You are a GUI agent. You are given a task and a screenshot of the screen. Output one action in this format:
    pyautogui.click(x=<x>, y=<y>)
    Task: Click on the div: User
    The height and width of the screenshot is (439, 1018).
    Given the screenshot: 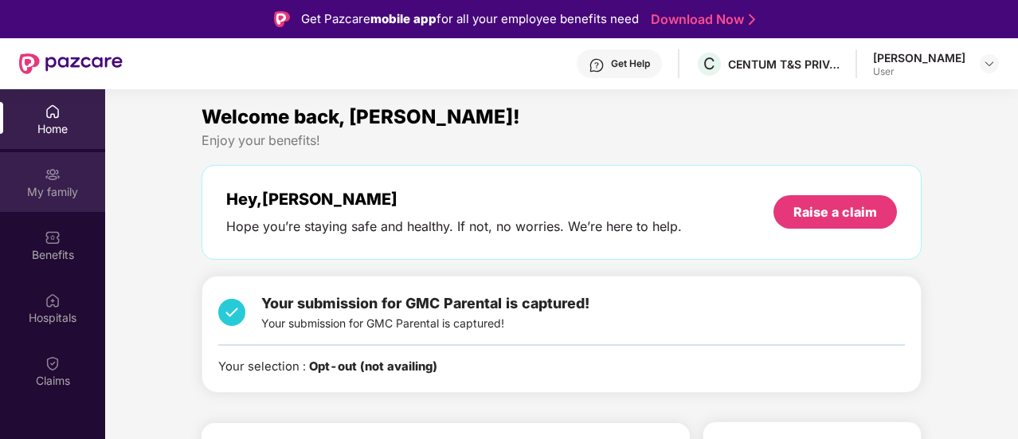 What is the action you would take?
    pyautogui.click(x=919, y=72)
    